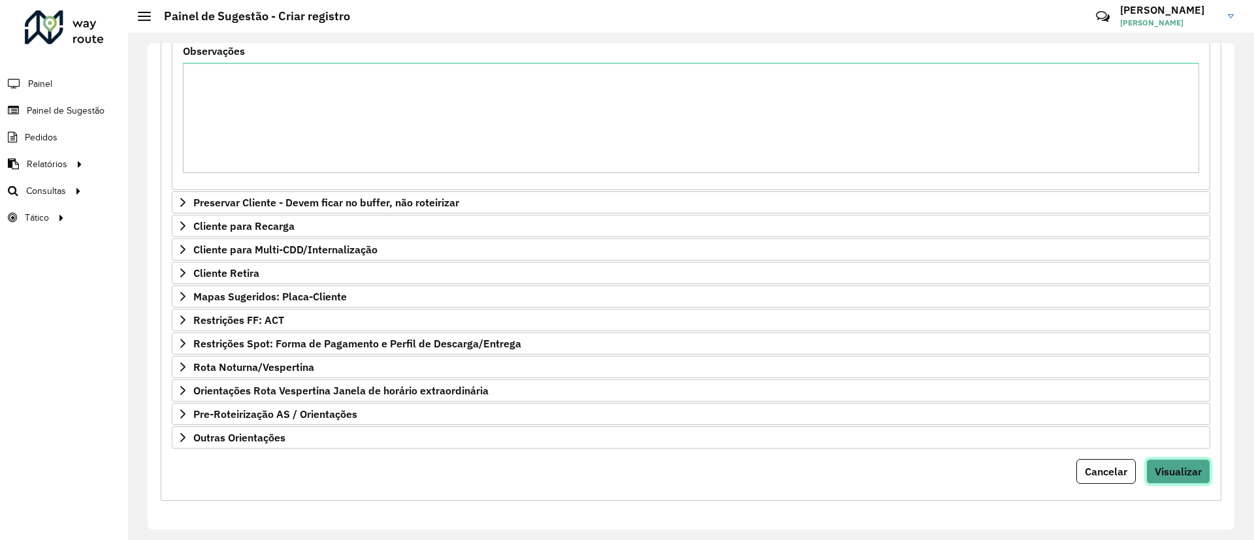  Describe the element at coordinates (341, 390) in the screenshot. I see `span: Orientações Rota Vespertina Janela de horário extraordinária` at that location.